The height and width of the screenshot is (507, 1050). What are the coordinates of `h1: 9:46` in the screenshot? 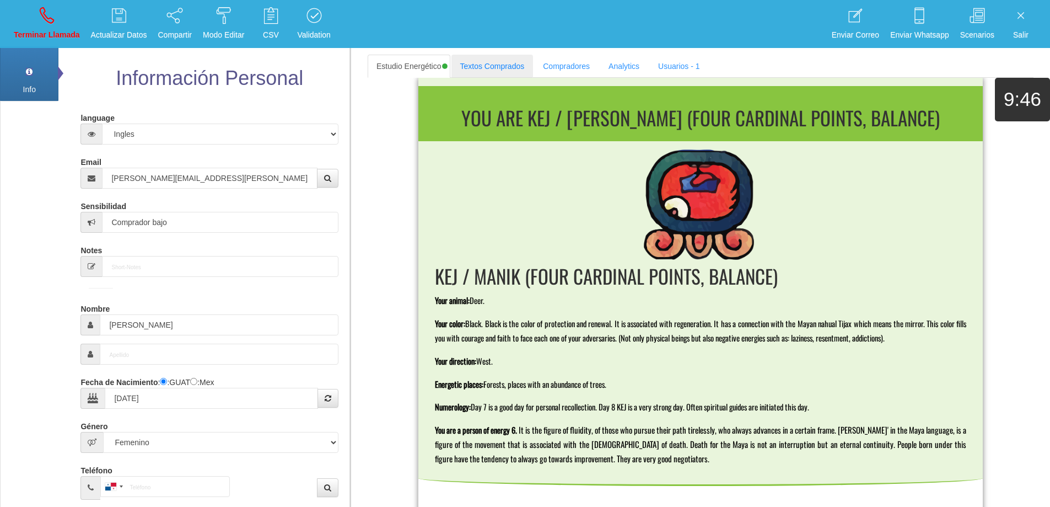 It's located at (1023, 99).